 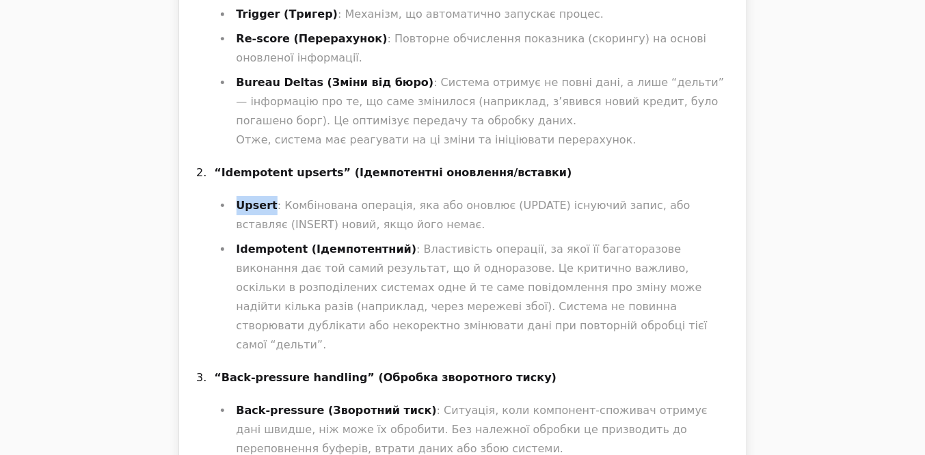 What do you see at coordinates (312, 38) in the screenshot?
I see `strong: Re-score (Перерахунок)` at bounding box center [312, 38].